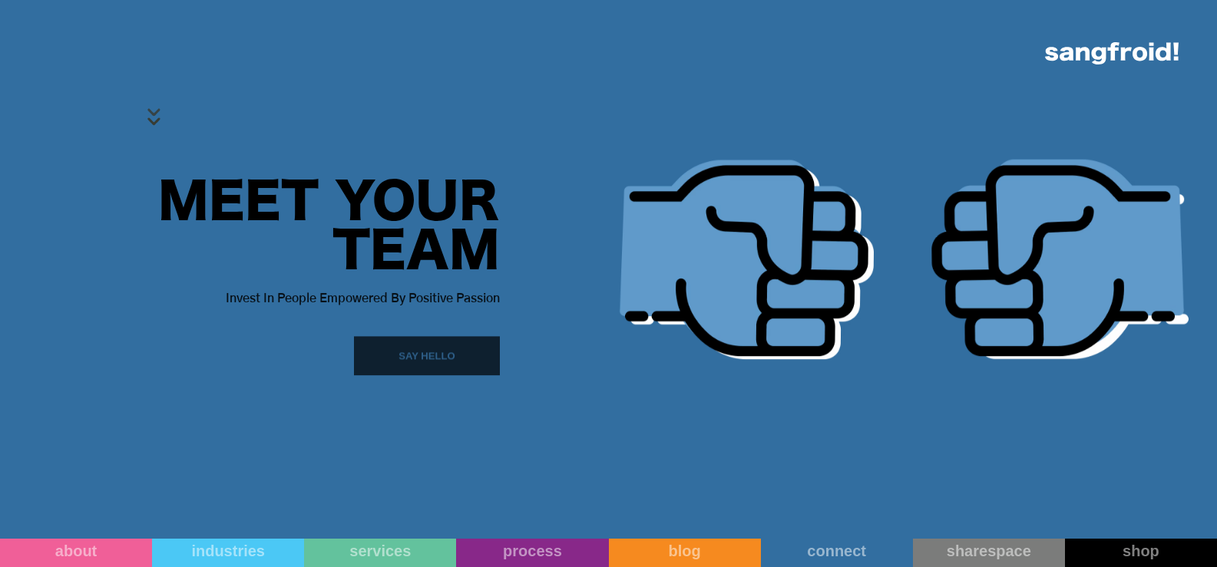  Describe the element at coordinates (1141, 553) in the screenshot. I see `a: shop` at that location.